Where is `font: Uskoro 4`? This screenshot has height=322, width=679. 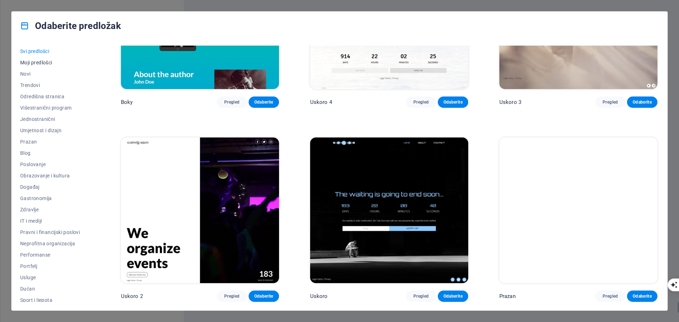
font: Uskoro 4 is located at coordinates (321, 102).